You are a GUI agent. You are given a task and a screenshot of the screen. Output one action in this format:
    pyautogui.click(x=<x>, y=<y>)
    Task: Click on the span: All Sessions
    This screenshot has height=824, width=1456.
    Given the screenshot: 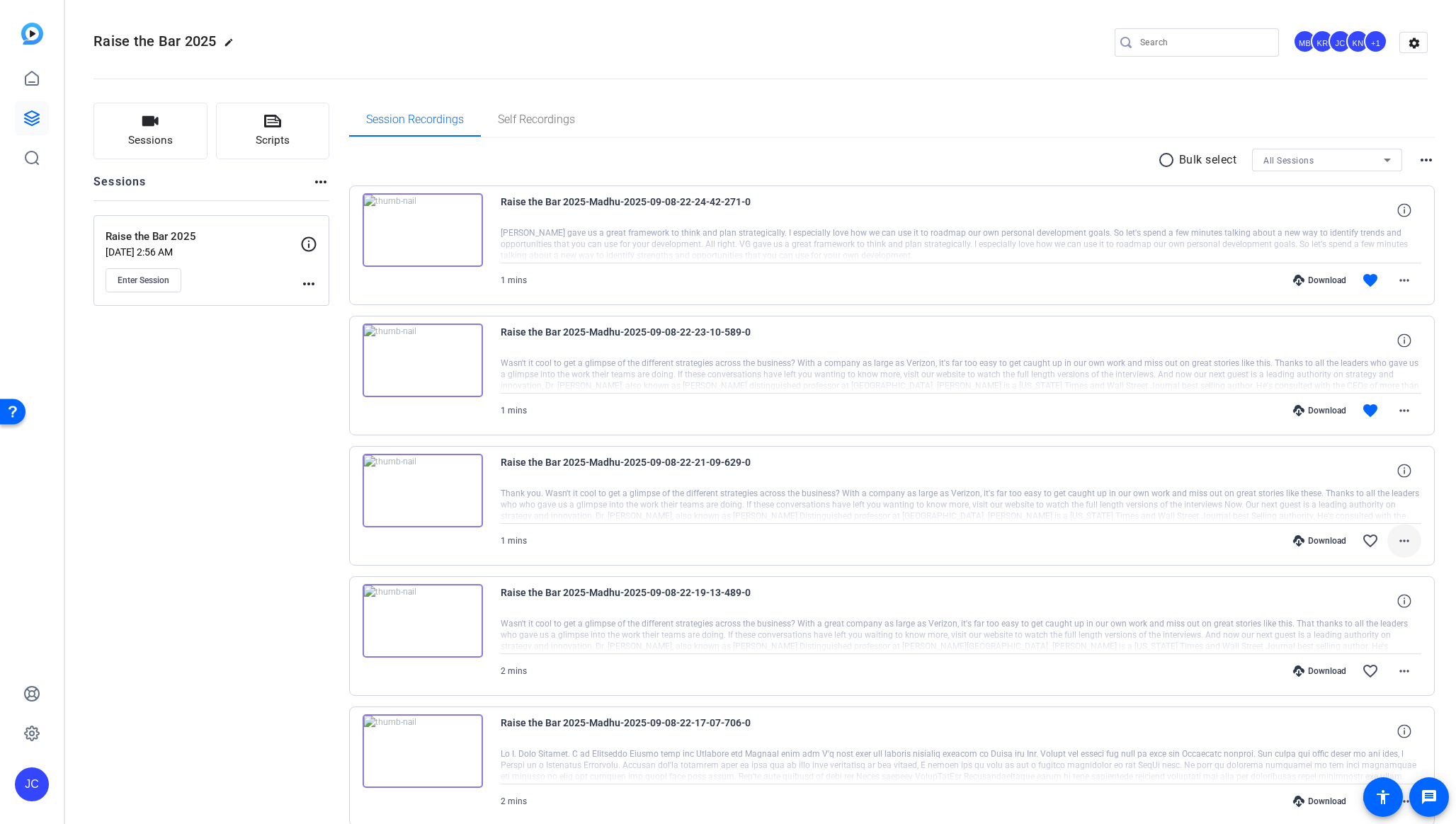 What is the action you would take?
    pyautogui.click(x=1288, y=161)
    